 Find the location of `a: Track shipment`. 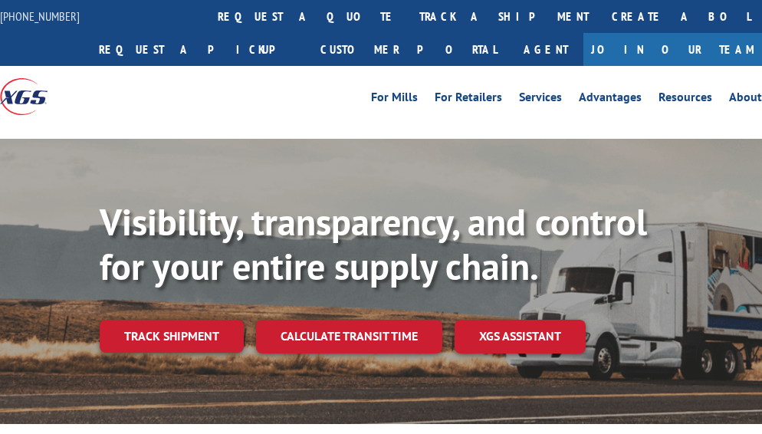

a: Track shipment is located at coordinates (172, 336).